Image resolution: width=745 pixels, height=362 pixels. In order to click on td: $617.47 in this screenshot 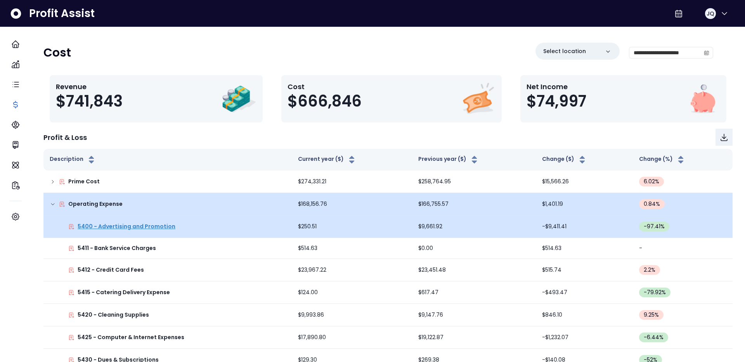, I will do `click(474, 293)`.